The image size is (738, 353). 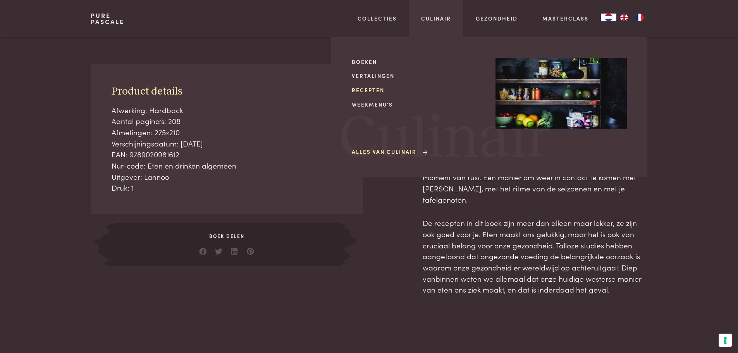 What do you see at coordinates (445, 139) in the screenshot?
I see `span: Culinair` at bounding box center [445, 139].